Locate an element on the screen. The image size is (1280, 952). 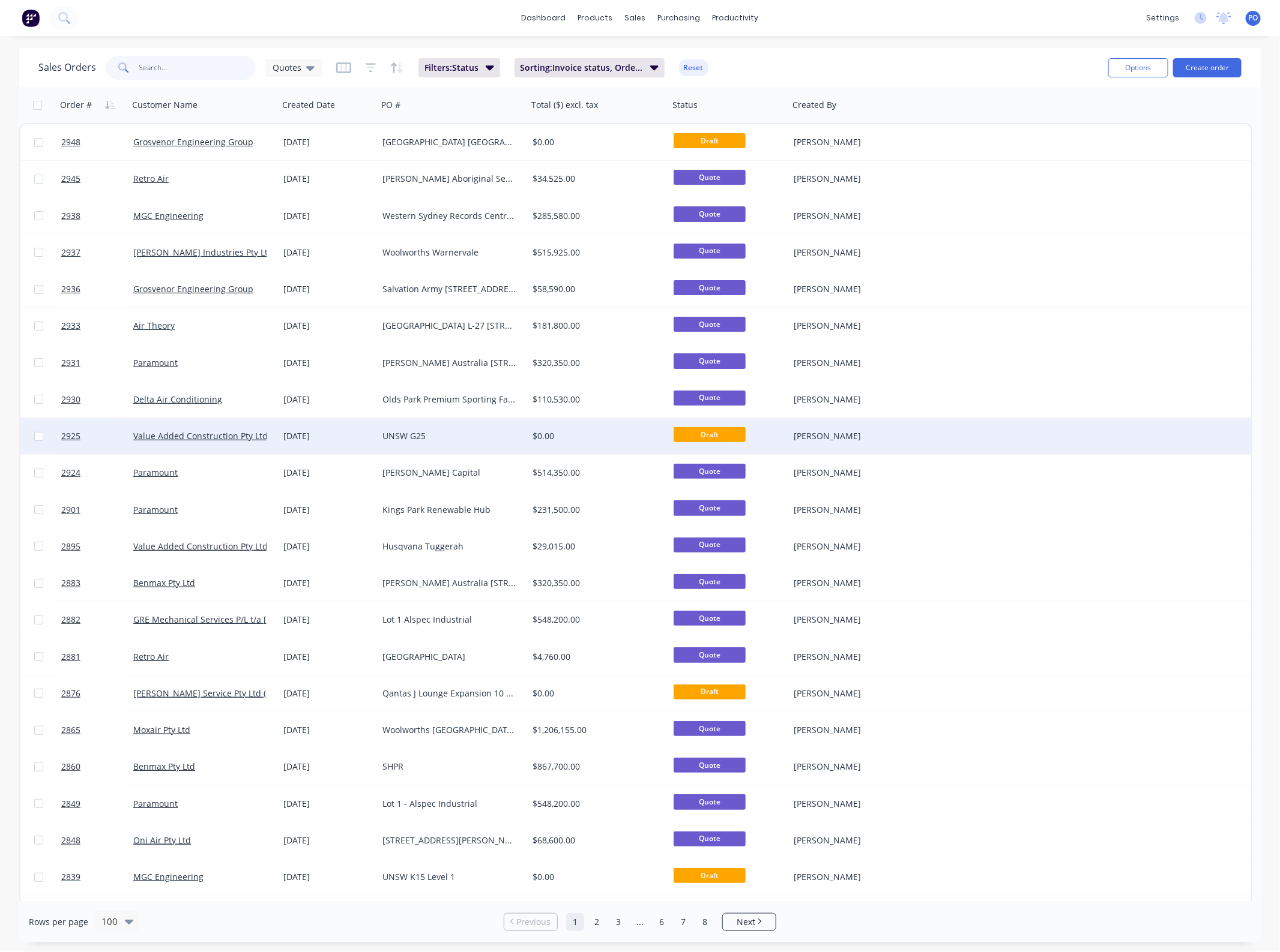
button: Filters:Status is located at coordinates (459, 68).